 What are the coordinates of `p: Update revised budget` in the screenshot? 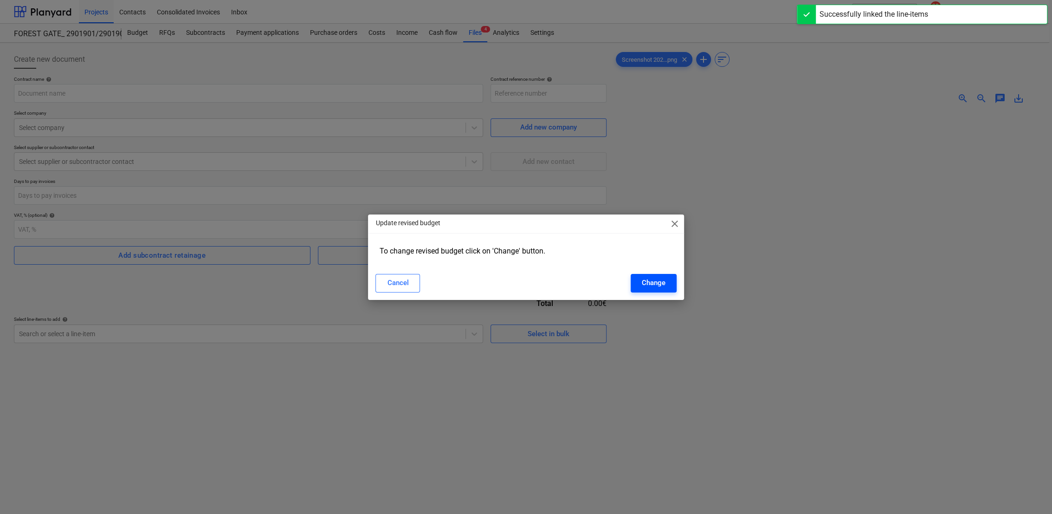 It's located at (407, 223).